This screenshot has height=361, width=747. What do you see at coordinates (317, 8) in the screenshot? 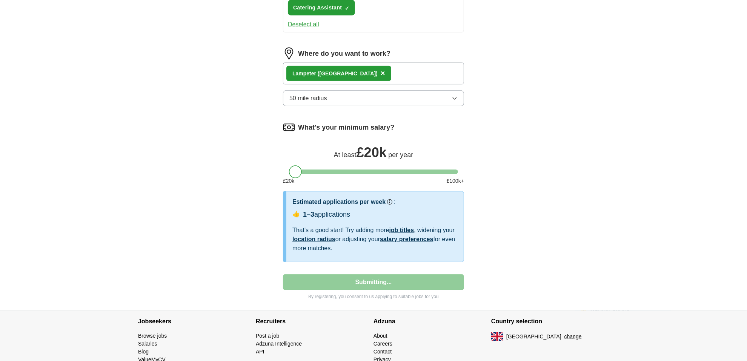
I see `span: Catering Assistant` at bounding box center [317, 8].